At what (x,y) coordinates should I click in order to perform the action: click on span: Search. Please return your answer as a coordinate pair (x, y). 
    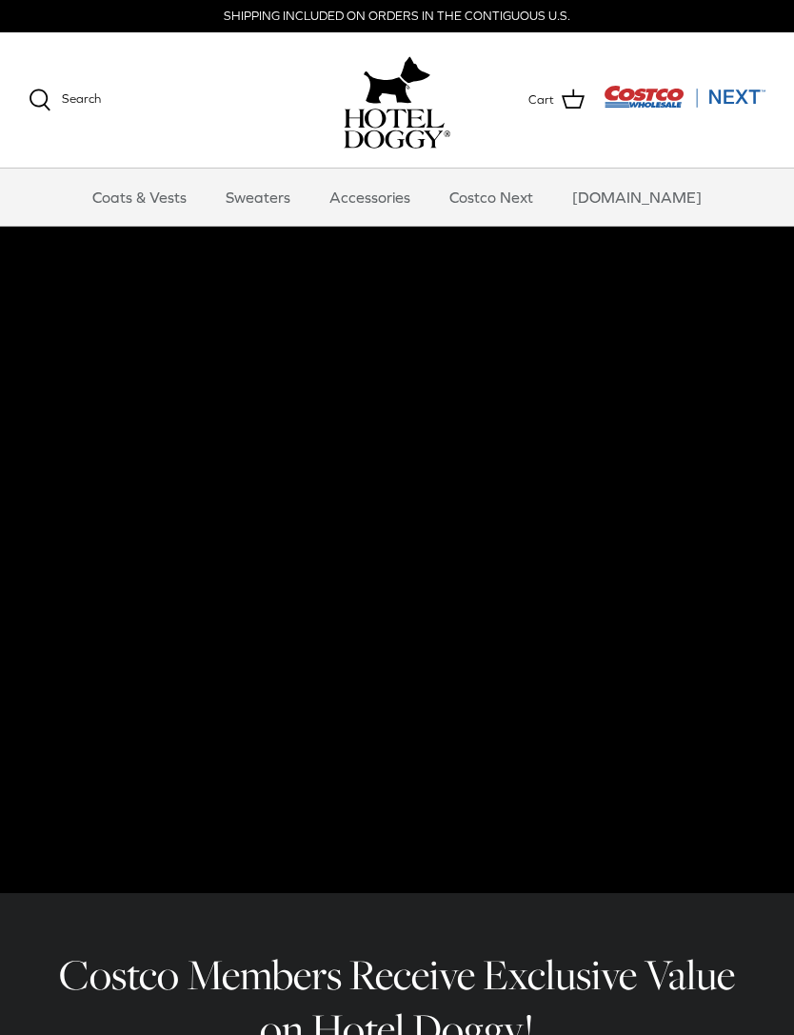
    Looking at the image, I should click on (81, 98).